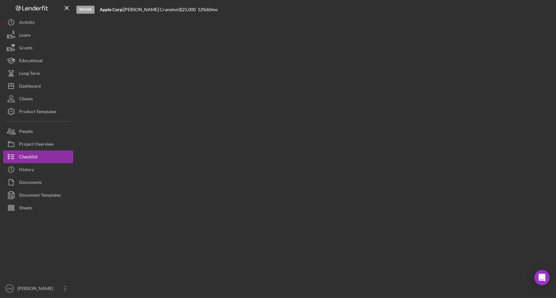  What do you see at coordinates (30, 74) in the screenshot?
I see `div: Long-Term` at bounding box center [30, 74].